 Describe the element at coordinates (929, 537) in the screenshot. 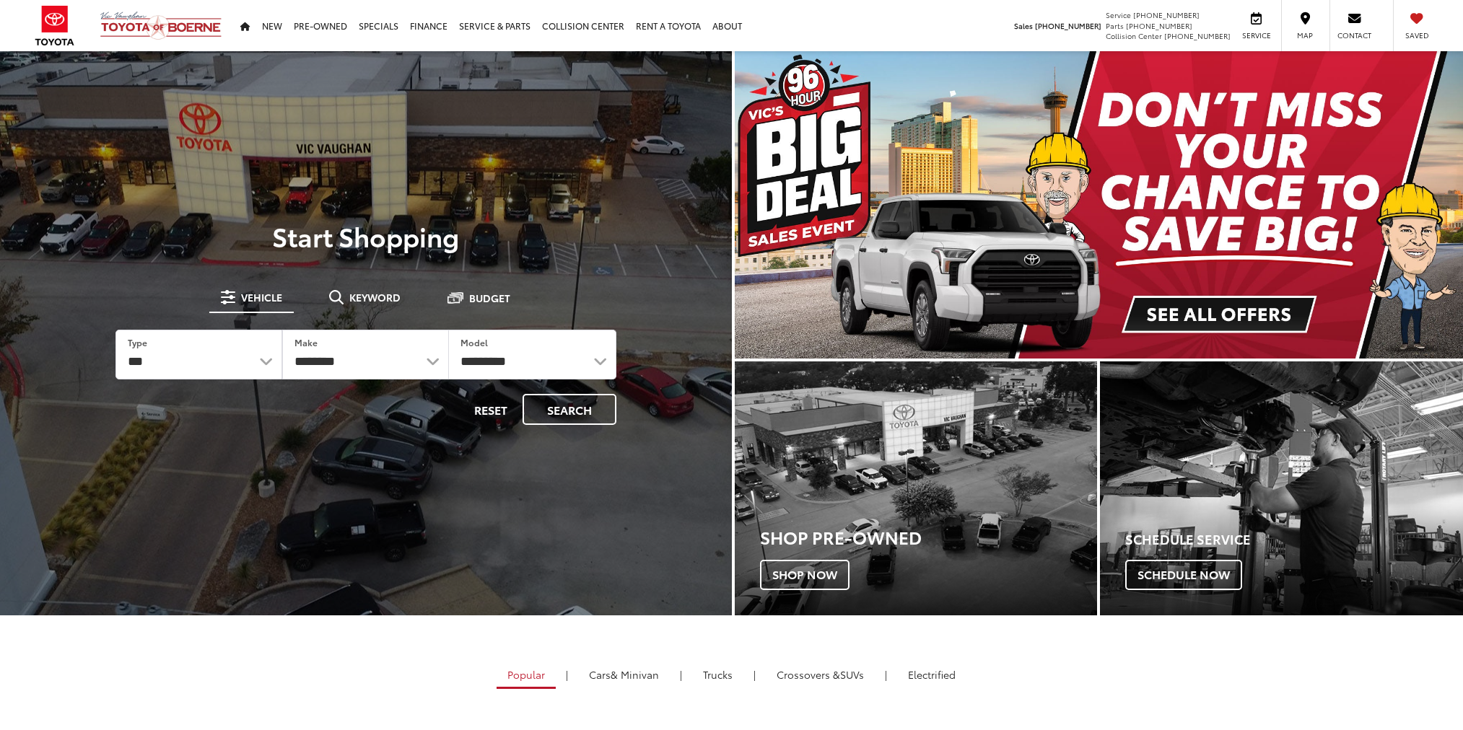

I see `h3: Shop Pre-Owned` at that location.